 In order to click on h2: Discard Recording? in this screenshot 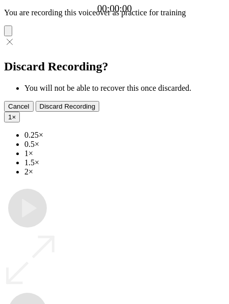, I will do `click(115, 66)`.